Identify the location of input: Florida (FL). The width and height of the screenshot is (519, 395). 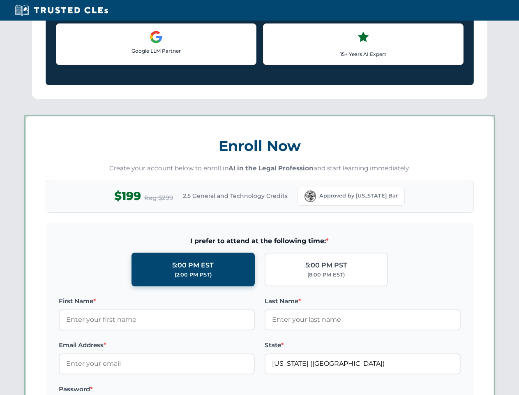
(362, 363).